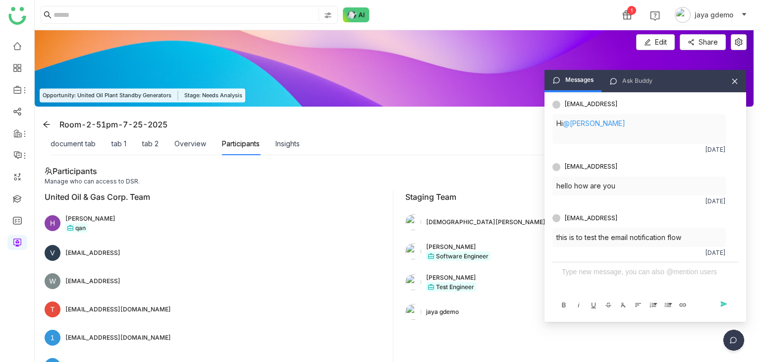  What do you see at coordinates (655, 16) in the screenshot?
I see `img: help.svg` at bounding box center [655, 16].